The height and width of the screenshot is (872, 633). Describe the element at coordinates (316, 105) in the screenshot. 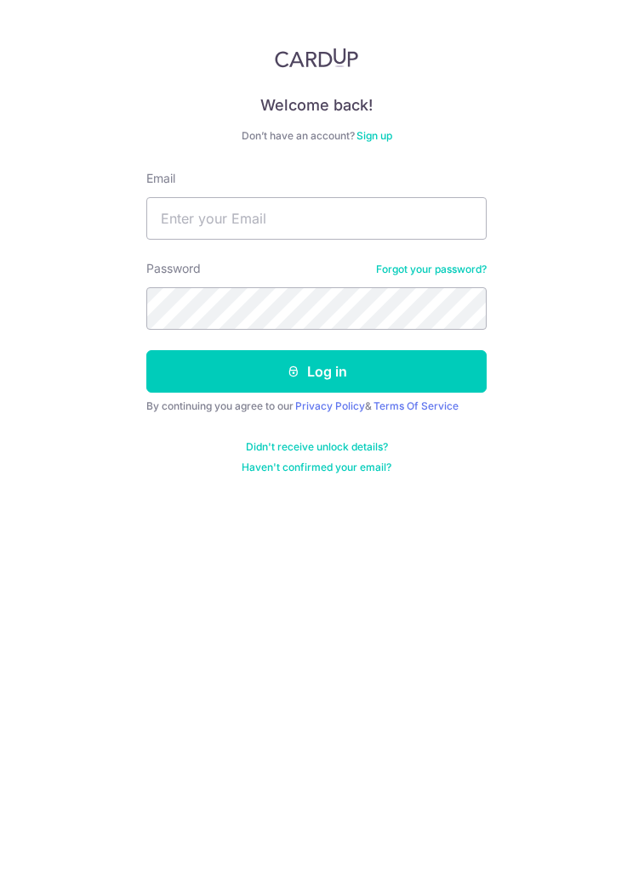

I see `h4: Welcome back!` at that location.